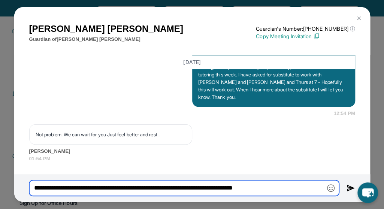 This screenshot has width=384, height=209. What do you see at coordinates (344, 114) in the screenshot?
I see `span: 12:54 PM` at bounding box center [344, 114].